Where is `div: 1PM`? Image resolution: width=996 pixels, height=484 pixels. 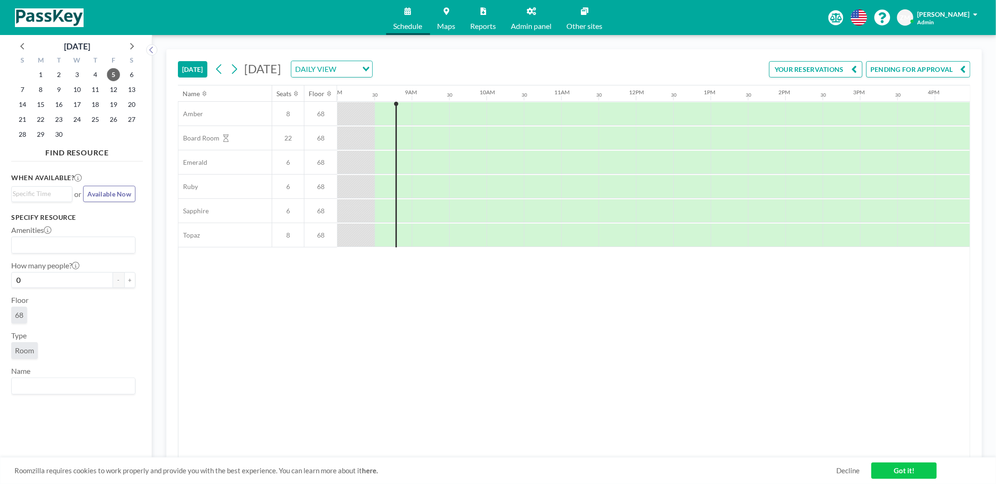 div: 1PM is located at coordinates (709, 92).